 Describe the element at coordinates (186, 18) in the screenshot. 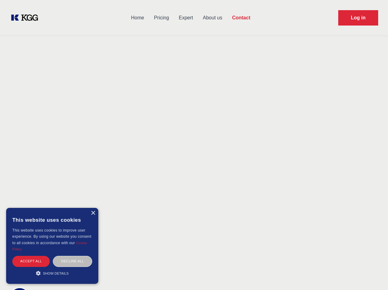

I see `a: Expert` at that location.